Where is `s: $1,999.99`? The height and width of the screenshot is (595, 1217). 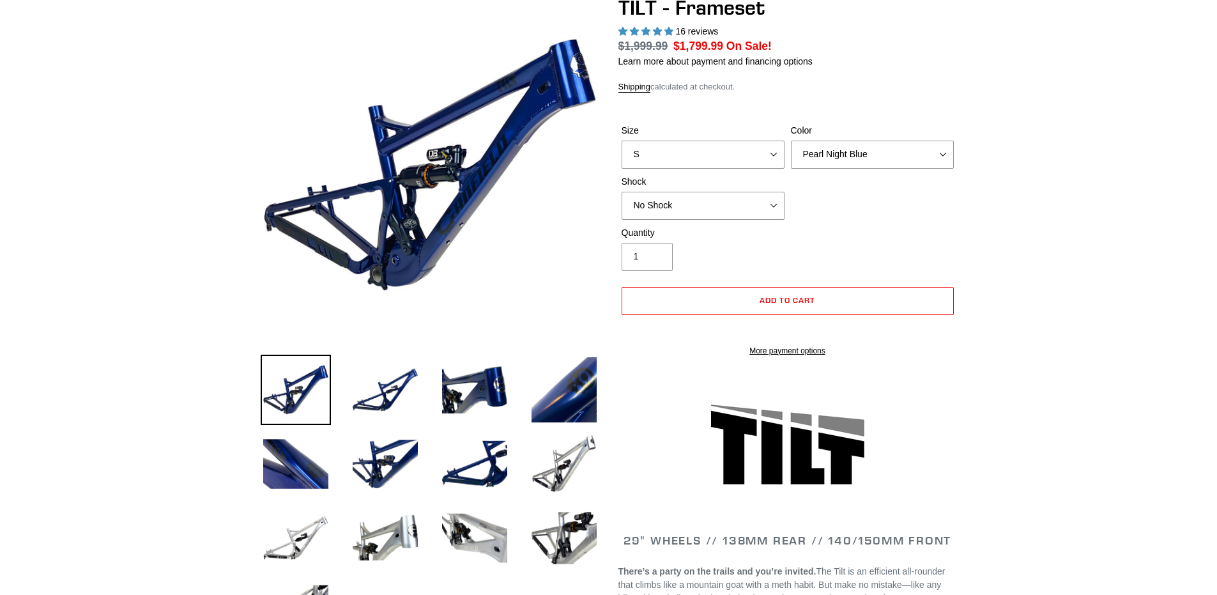 s: $1,999.99 is located at coordinates (643, 46).